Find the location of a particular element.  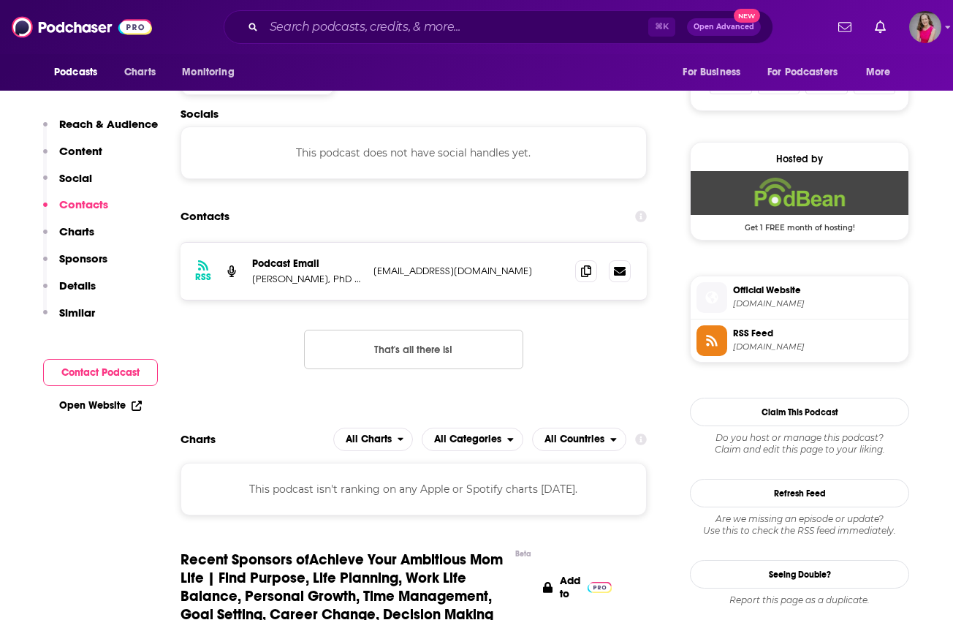

button: Sponsors is located at coordinates (75, 265).